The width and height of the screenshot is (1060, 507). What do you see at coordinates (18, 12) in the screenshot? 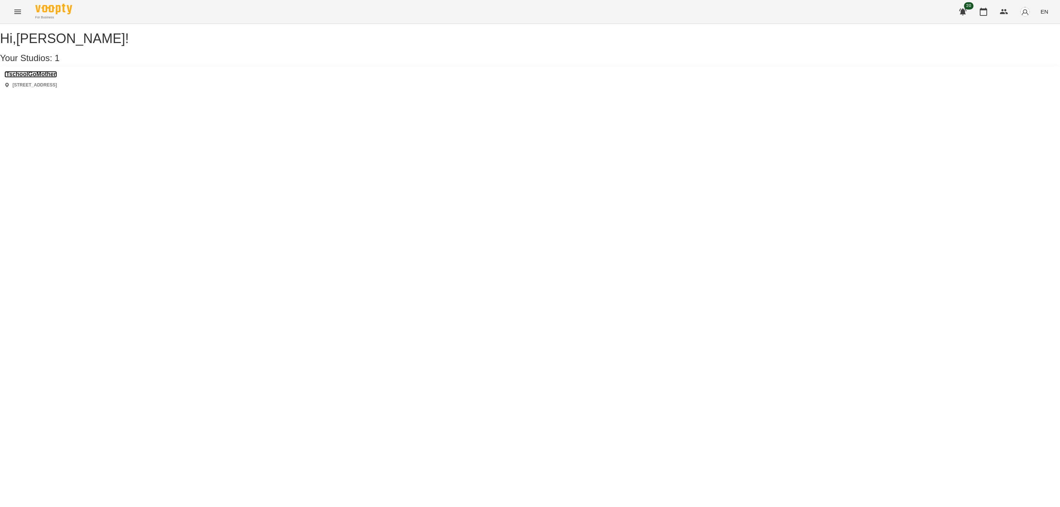
I see `button: Menu` at bounding box center [18, 12].